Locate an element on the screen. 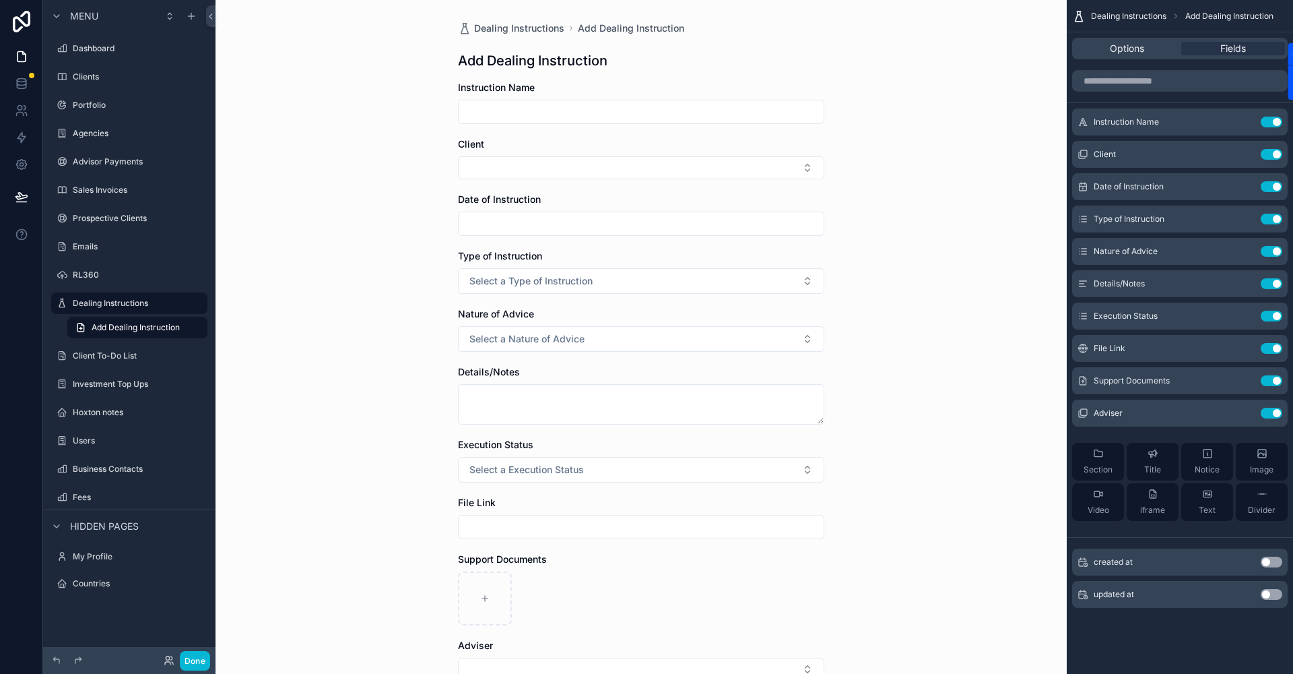 This screenshot has width=1293, height=674. a: Investment Top Ups is located at coordinates (129, 384).